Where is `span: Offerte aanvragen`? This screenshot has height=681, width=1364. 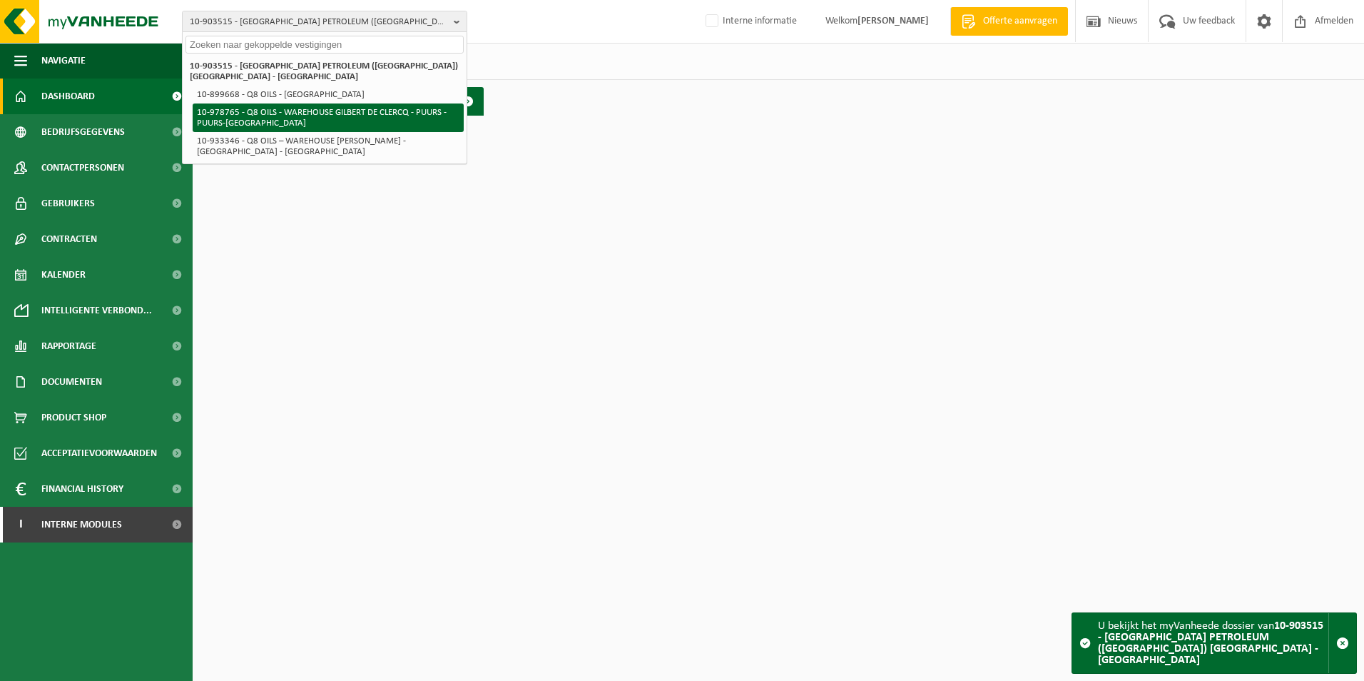 span: Offerte aanvragen is located at coordinates (1020, 21).